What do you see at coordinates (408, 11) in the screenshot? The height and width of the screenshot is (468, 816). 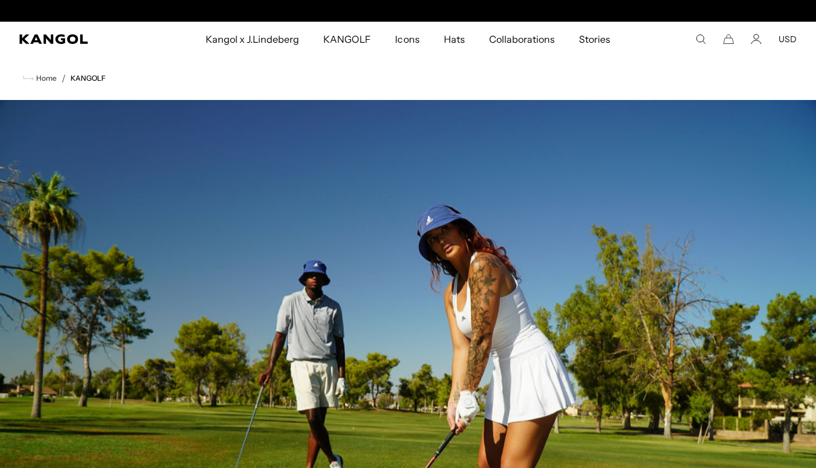 I see `div: 1 of 2` at bounding box center [408, 11].